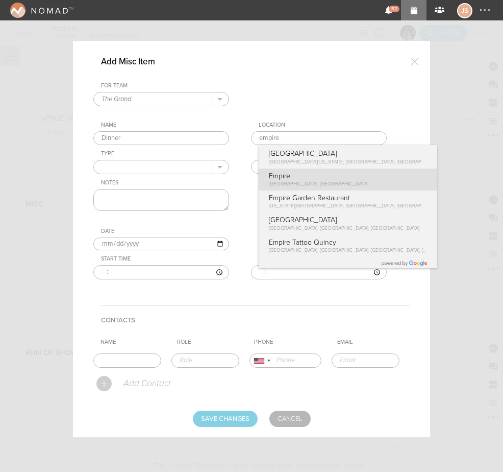  What do you see at coordinates (348, 242) in the screenshot?
I see `p: Empire Tattoo Quincy` at bounding box center [348, 242].